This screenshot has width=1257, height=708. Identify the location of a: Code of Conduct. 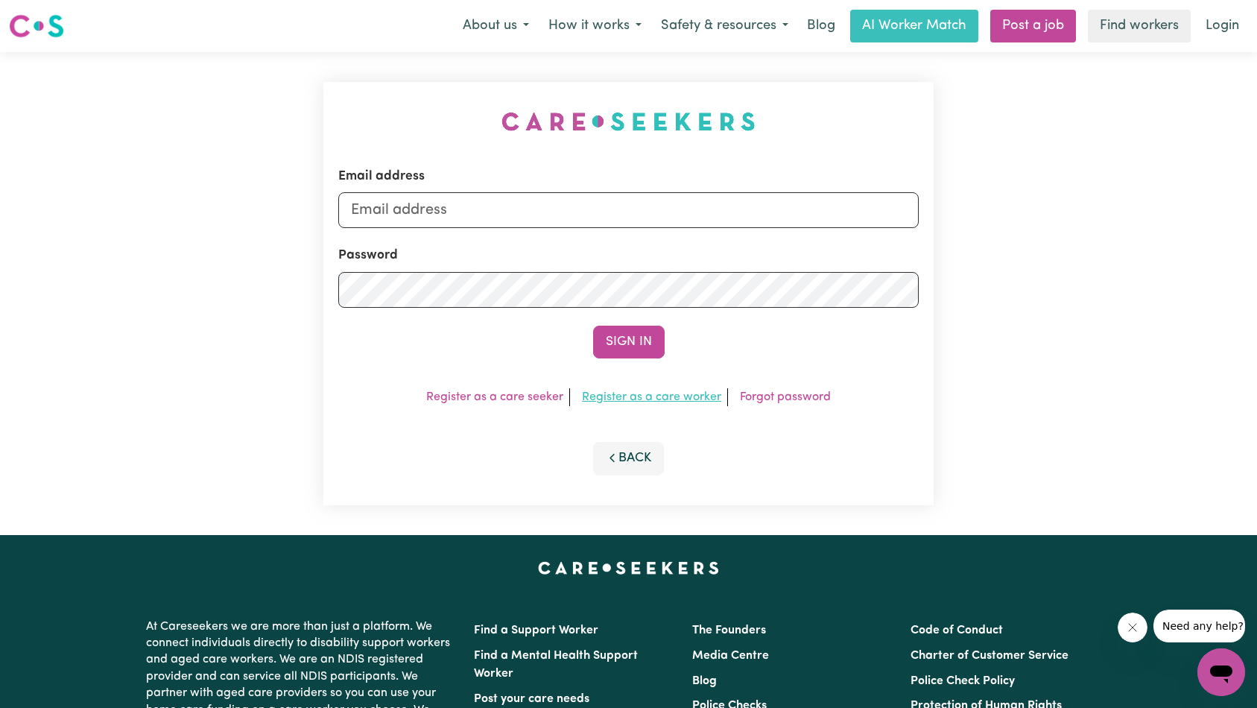
(956, 630).